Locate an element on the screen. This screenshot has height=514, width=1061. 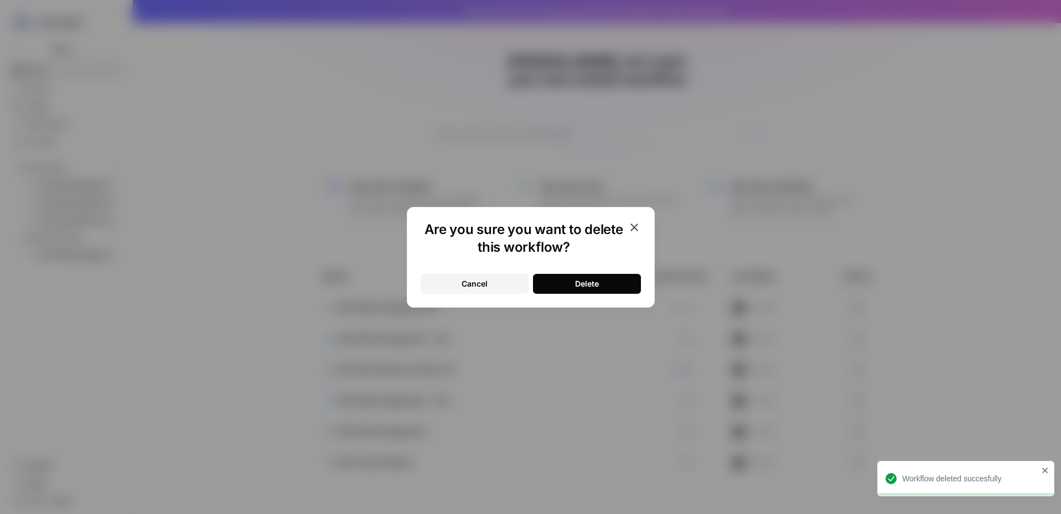
button: Delete is located at coordinates (587, 284).